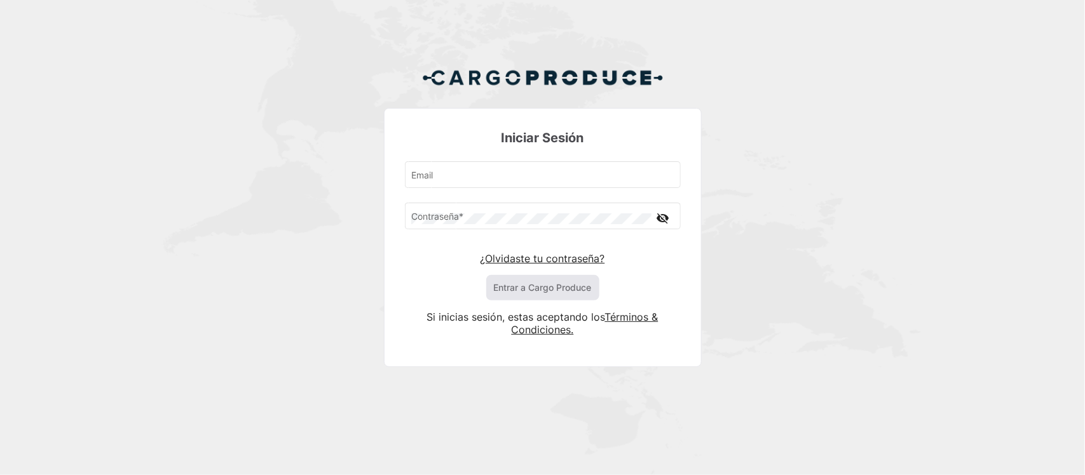 The image size is (1085, 475). Describe the element at coordinates (663, 218) in the screenshot. I see `mat-icon: visibility_off` at that location.